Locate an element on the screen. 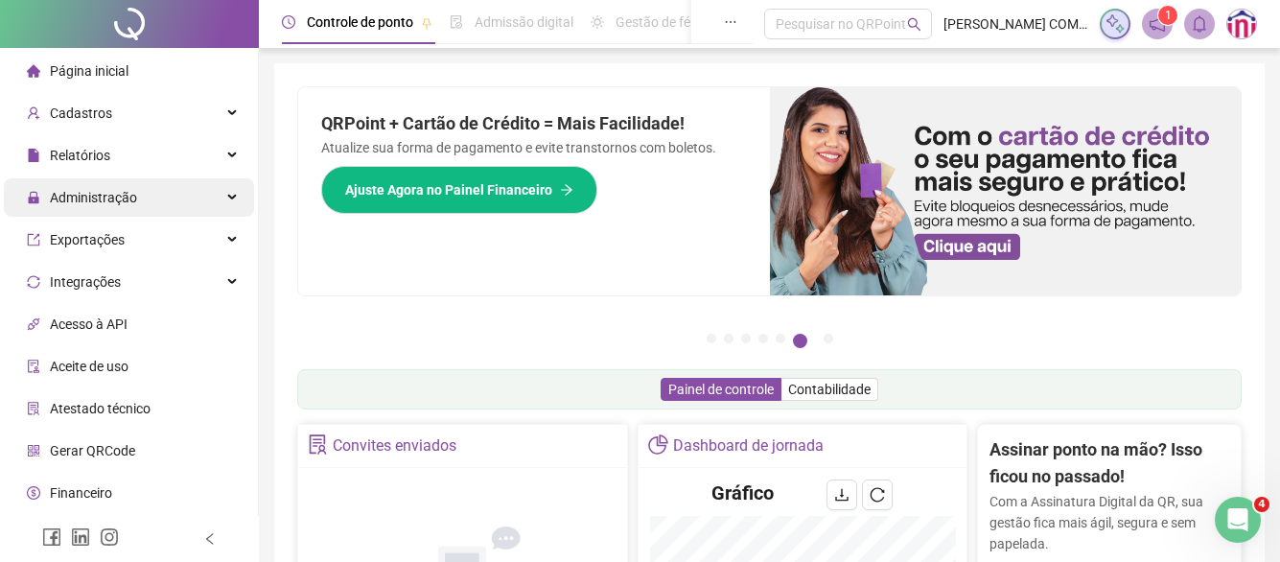 This screenshot has width=1280, height=562. span: 4 is located at coordinates (1262, 504).